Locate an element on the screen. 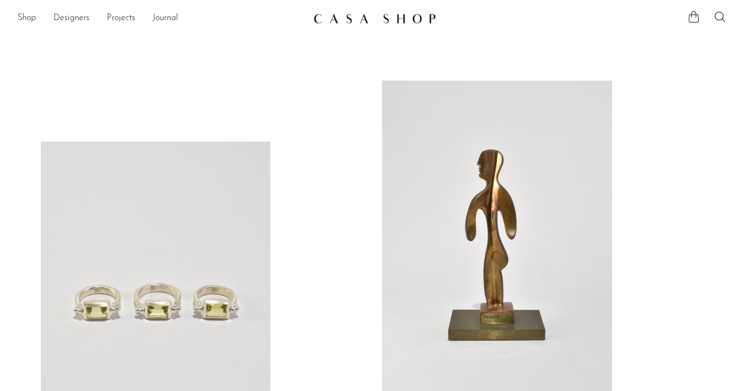 This screenshot has width=744, height=391. a: Designers is located at coordinates (71, 19).